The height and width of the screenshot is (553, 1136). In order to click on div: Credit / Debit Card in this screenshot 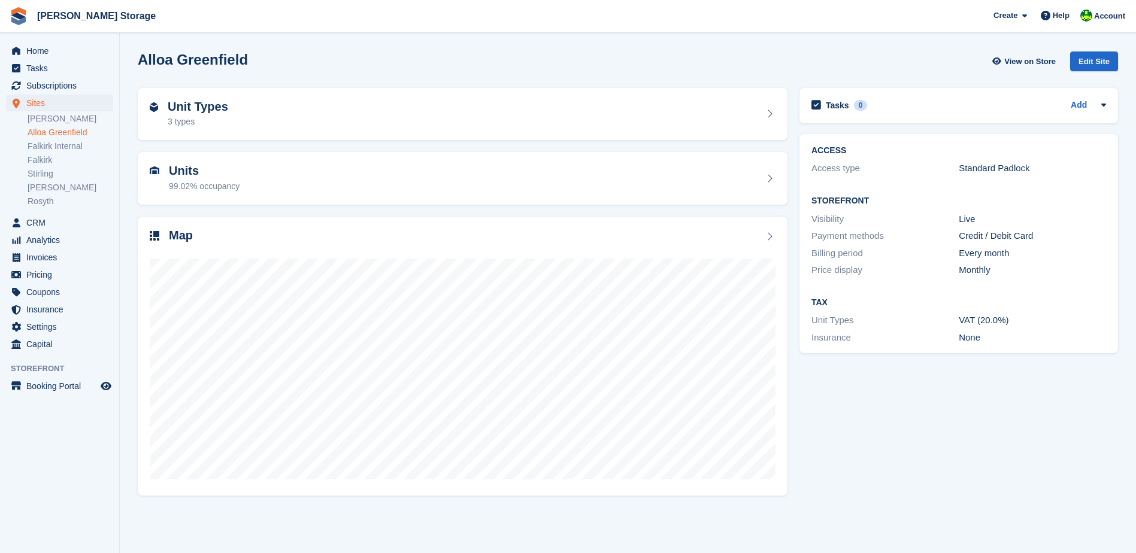, I will do `click(1032, 236)`.